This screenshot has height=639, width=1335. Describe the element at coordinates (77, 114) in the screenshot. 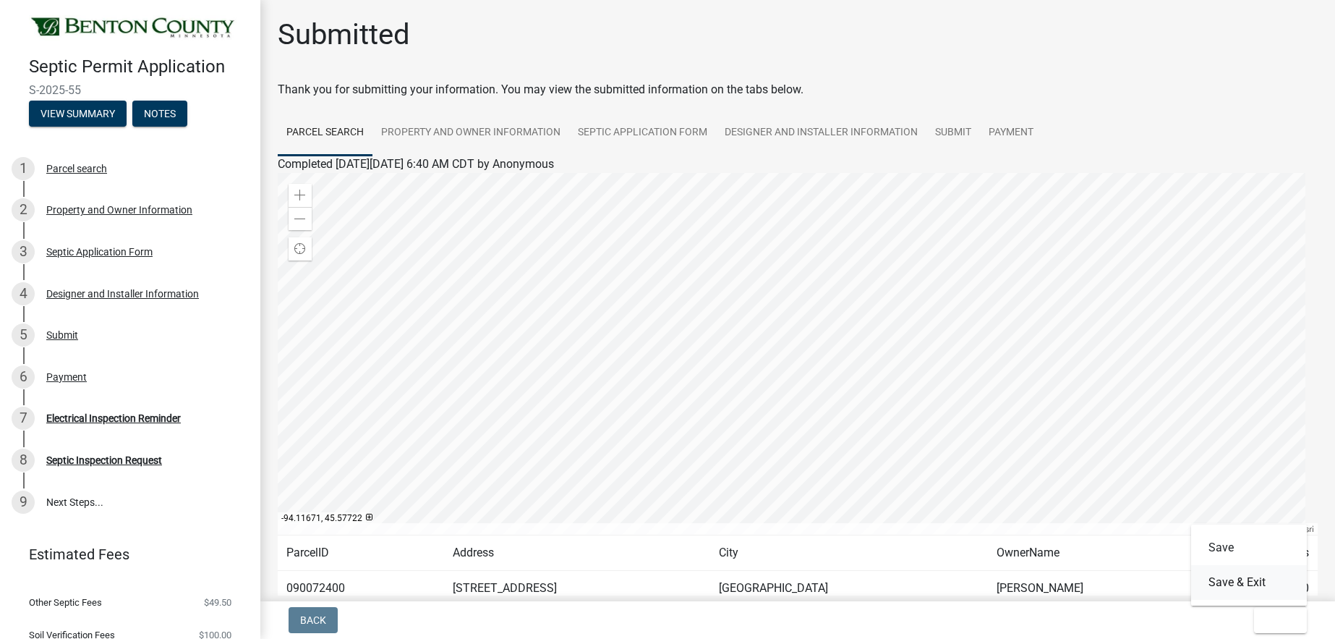

I see `wm-modal-confirm: Summary` at that location.